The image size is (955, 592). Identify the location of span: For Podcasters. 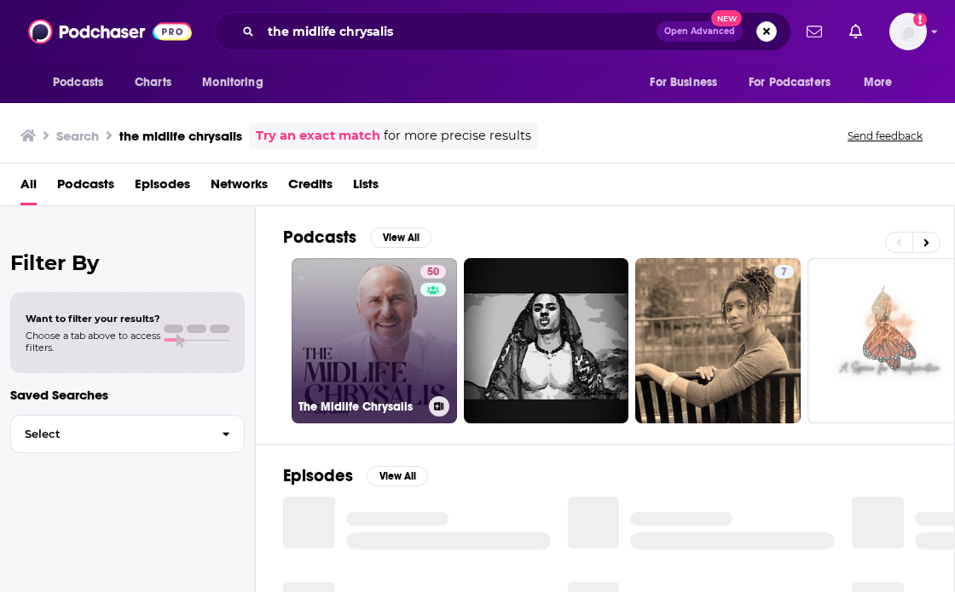
(789, 83).